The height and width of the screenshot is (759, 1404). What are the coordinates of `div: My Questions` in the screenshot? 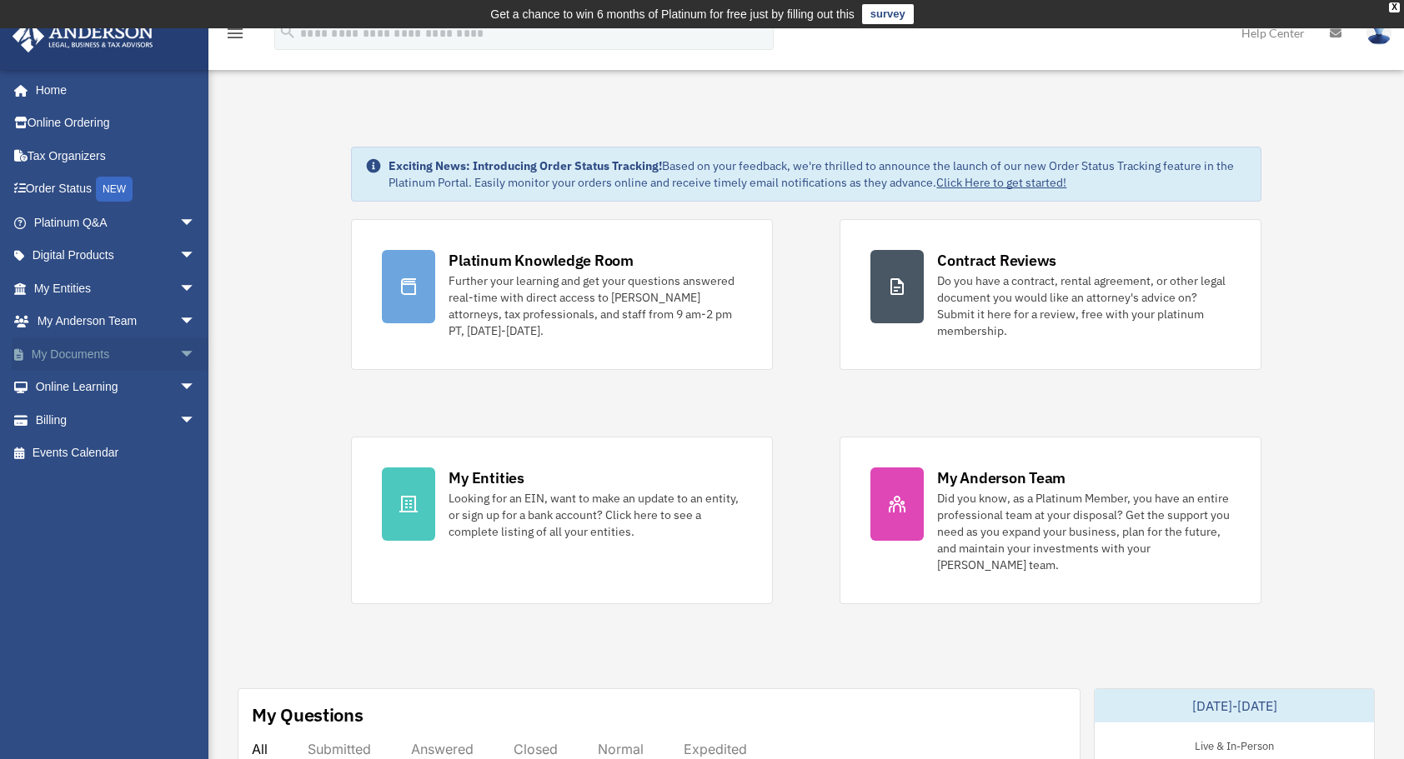 It's located at (308, 715).